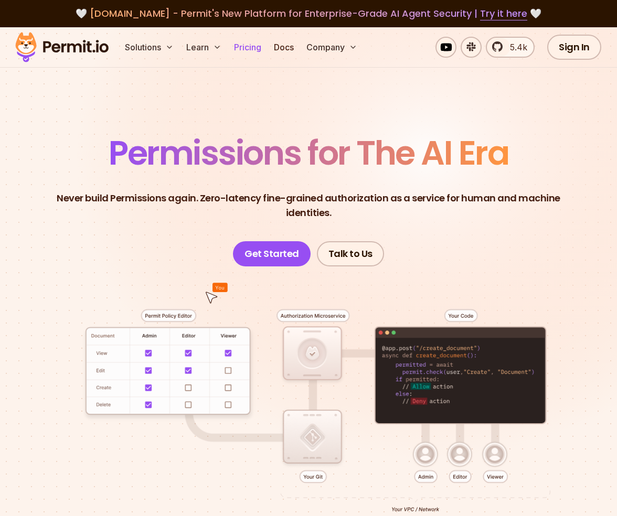 The height and width of the screenshot is (516, 617). What do you see at coordinates (272, 254) in the screenshot?
I see `a: Get Started` at bounding box center [272, 254].